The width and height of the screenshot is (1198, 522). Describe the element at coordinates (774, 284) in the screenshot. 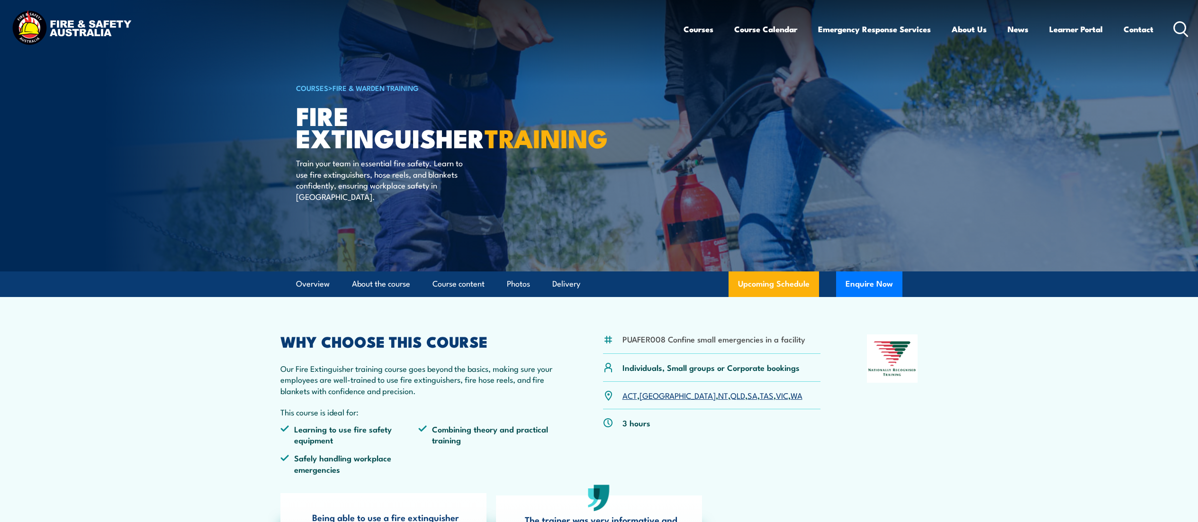

I see `a: Upcoming Schedule` at that location.